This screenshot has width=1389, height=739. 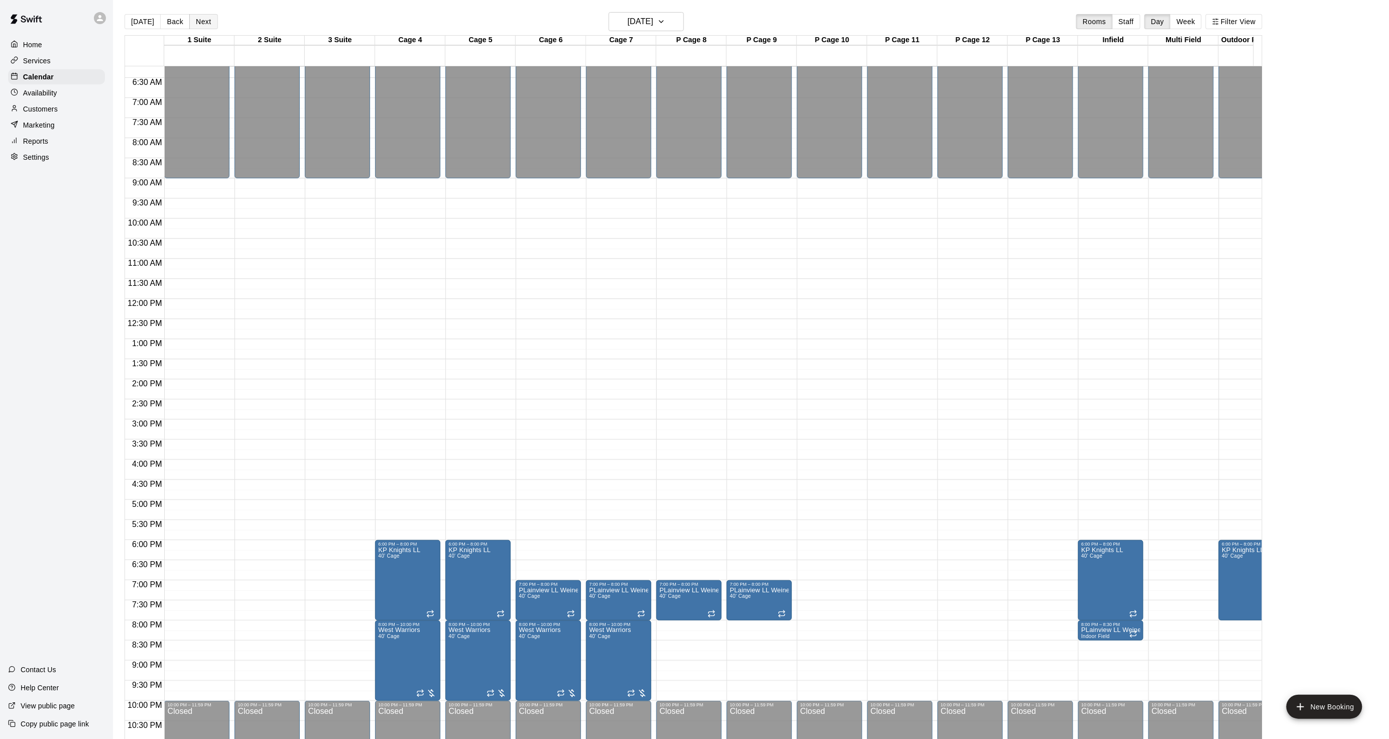 What do you see at coordinates (199, 40) in the screenshot?
I see `div: 1 Suite` at bounding box center [199, 40].